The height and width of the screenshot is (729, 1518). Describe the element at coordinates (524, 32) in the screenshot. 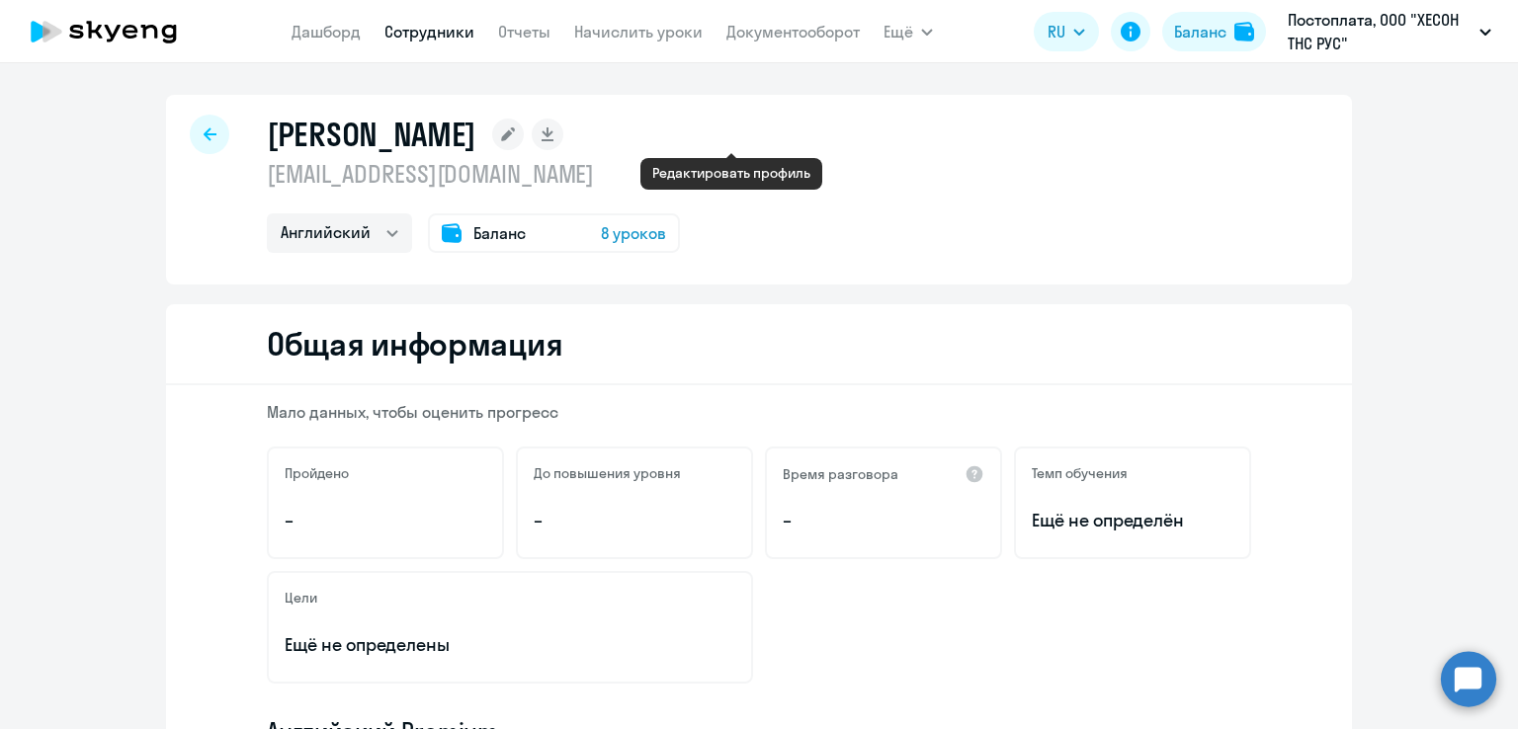

I see `a: Отчеты` at that location.